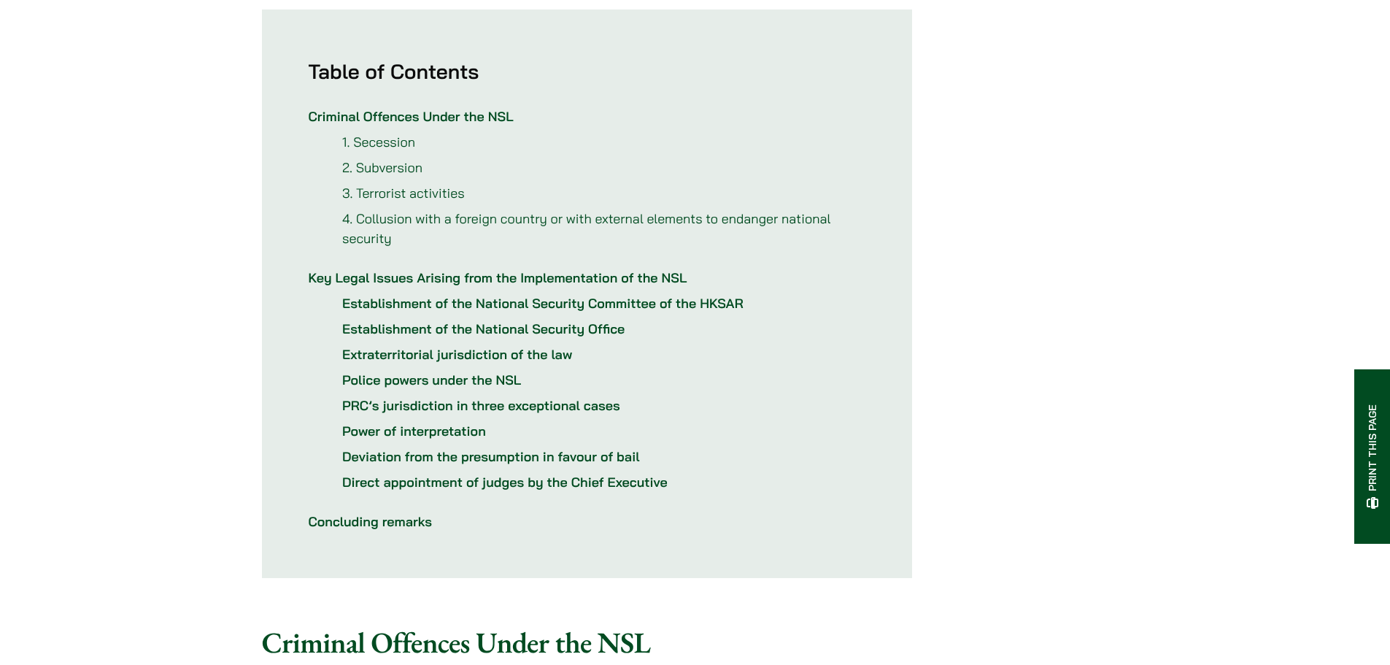 The height and width of the screenshot is (665, 1390). What do you see at coordinates (604, 167) in the screenshot?
I see `p: 2. Subversion` at bounding box center [604, 167].